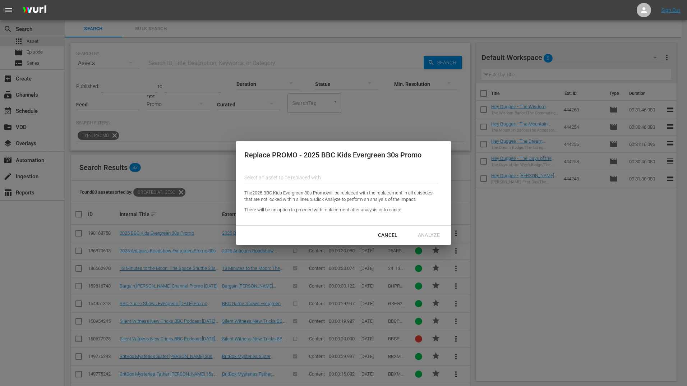 This screenshot has width=687, height=386. I want to click on button: Cancel, so click(388, 235).